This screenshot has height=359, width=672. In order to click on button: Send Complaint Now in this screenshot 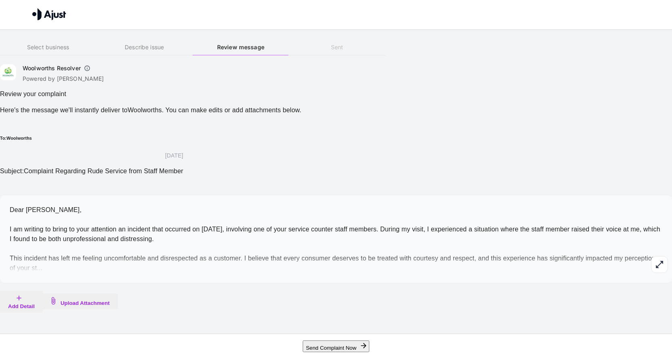, I will do `click(336, 346)`.